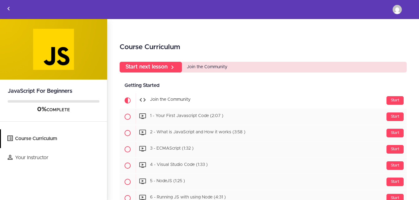 This screenshot has width=419, height=200. I want to click on span: 4 - Visual Studio Code (1:33 ), so click(179, 165).